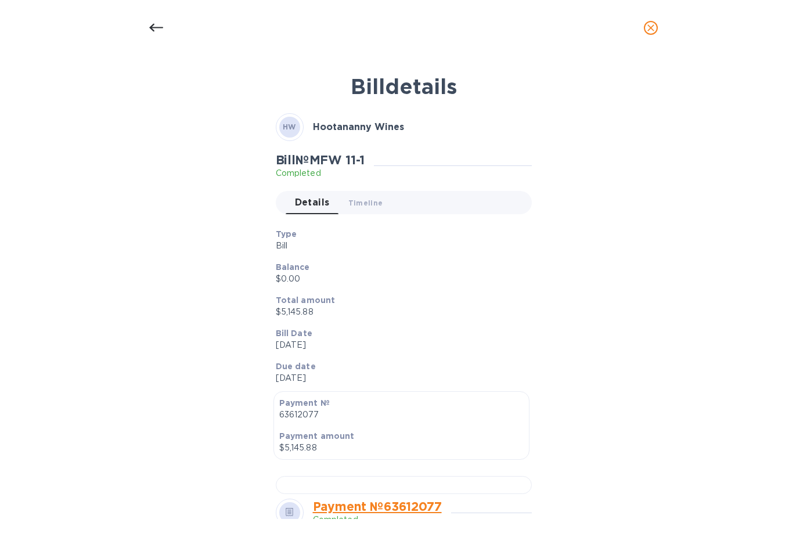  What do you see at coordinates (404, 87) in the screenshot?
I see `b: Bill details` at bounding box center [404, 87].